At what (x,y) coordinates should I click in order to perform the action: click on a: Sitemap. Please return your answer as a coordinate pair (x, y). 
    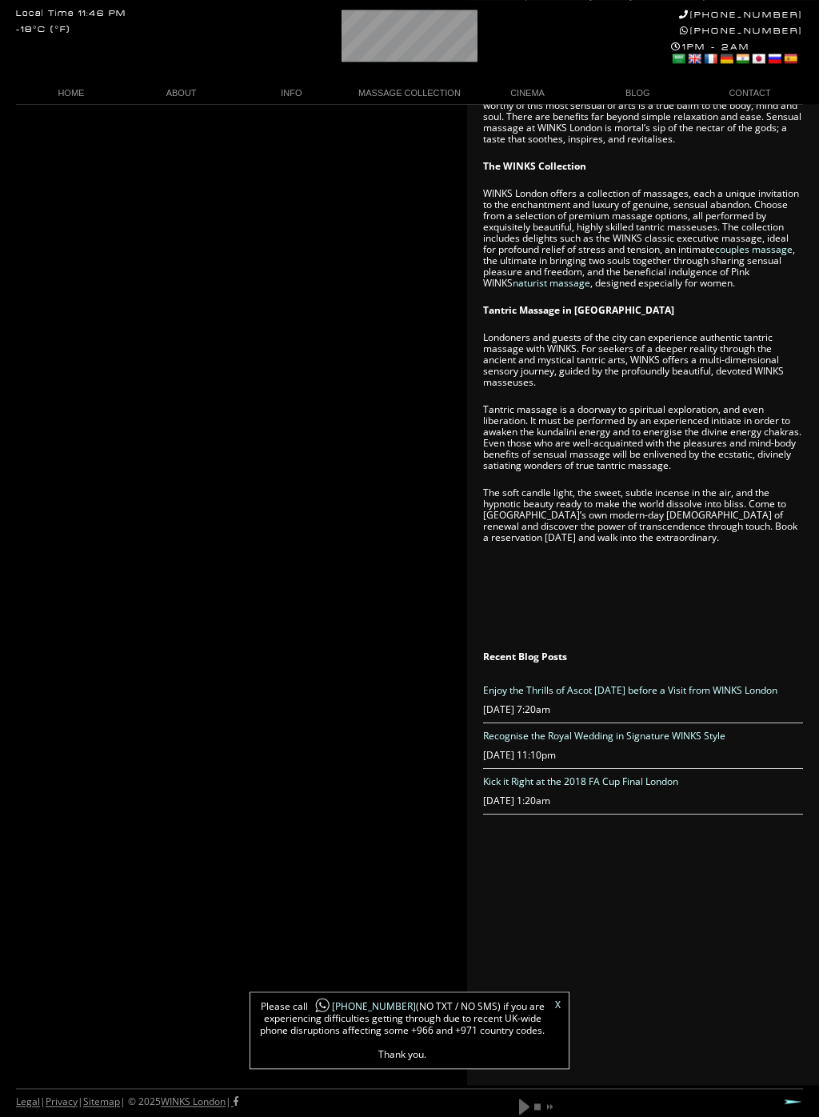
    Looking at the image, I should click on (102, 1101).